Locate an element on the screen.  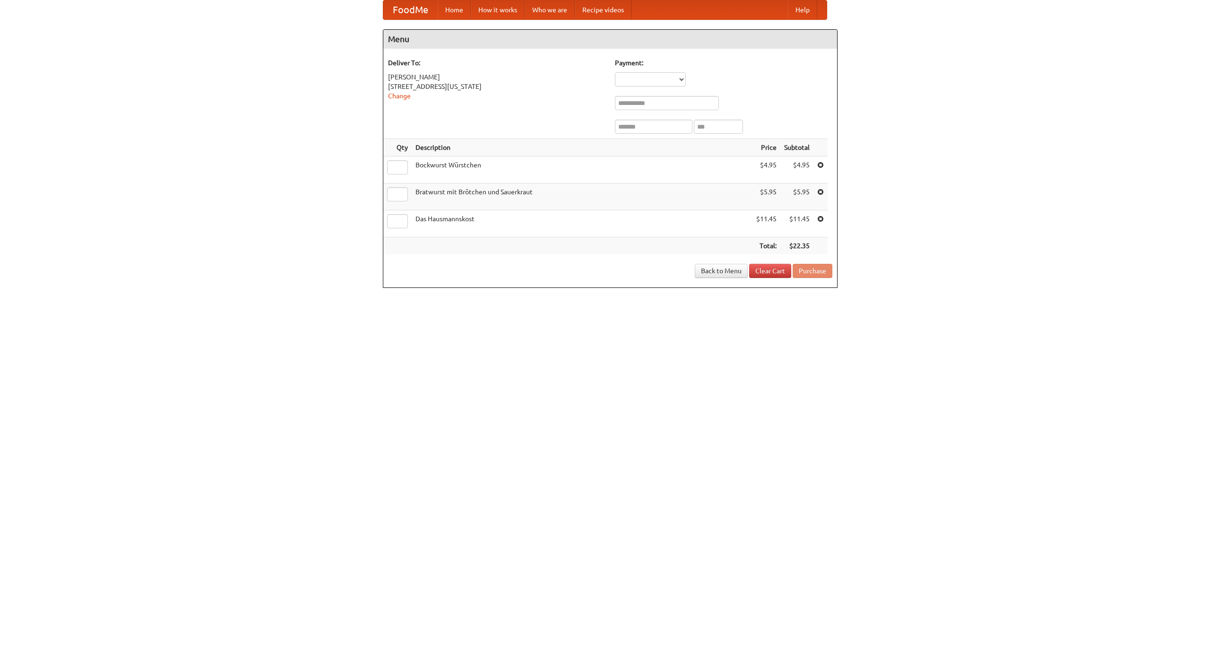
a: How it works is located at coordinates (498, 10).